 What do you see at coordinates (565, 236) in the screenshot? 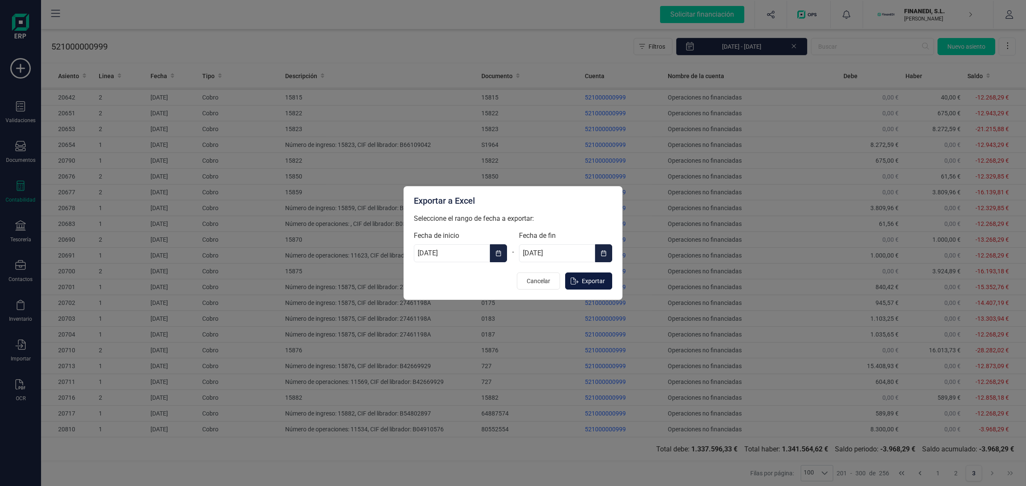
I see `label: Fecha de fin` at bounding box center [565, 236].